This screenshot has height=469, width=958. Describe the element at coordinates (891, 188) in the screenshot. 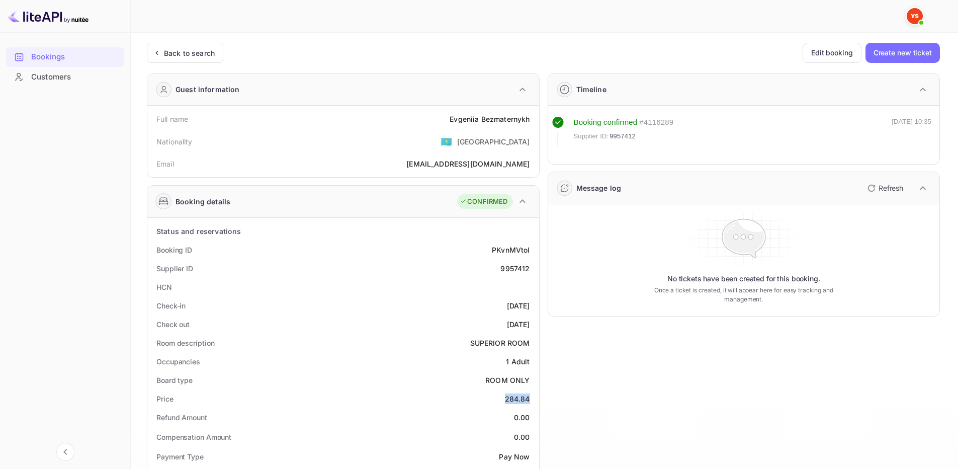

I see `p: Refresh` at that location.